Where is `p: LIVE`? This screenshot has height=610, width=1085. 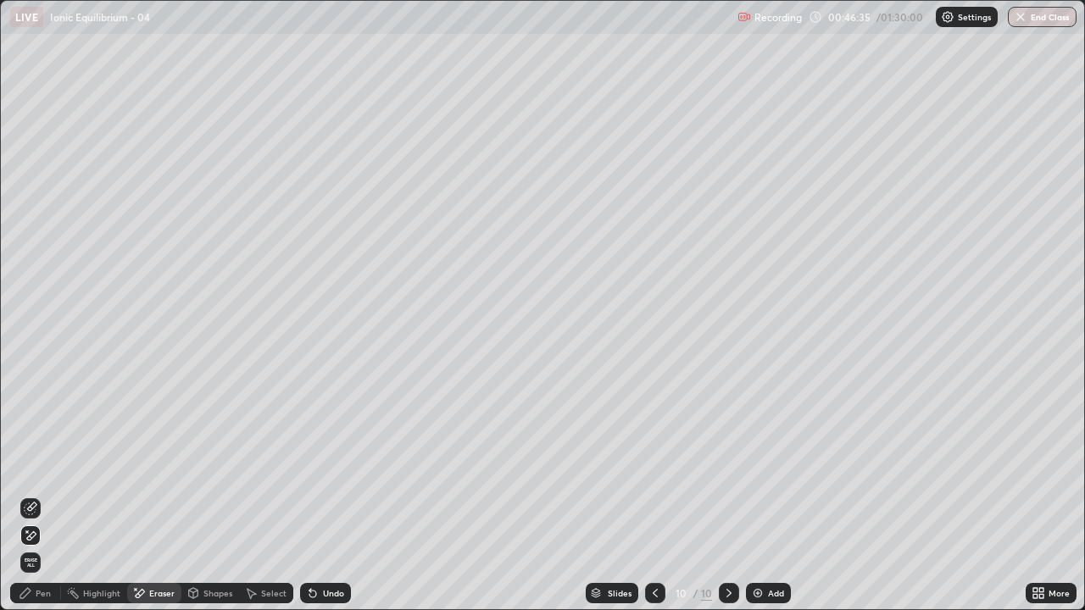
p: LIVE is located at coordinates (26, 17).